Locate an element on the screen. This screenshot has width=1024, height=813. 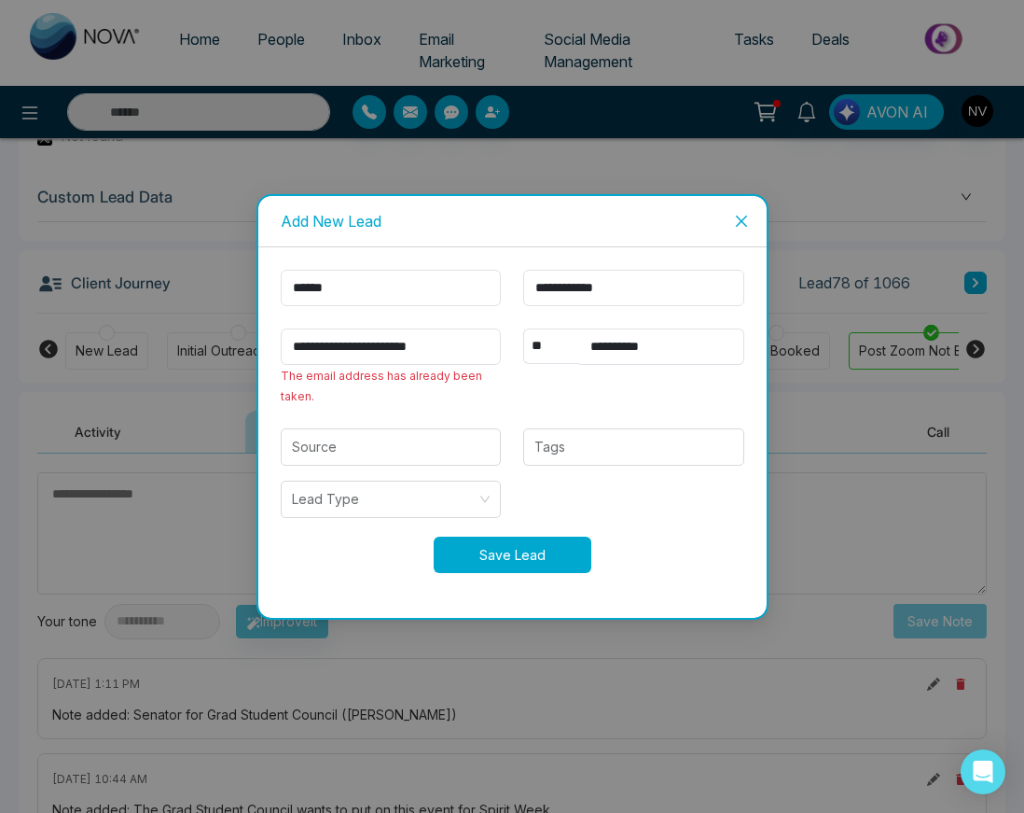
span: close is located at coordinates (742, 221).